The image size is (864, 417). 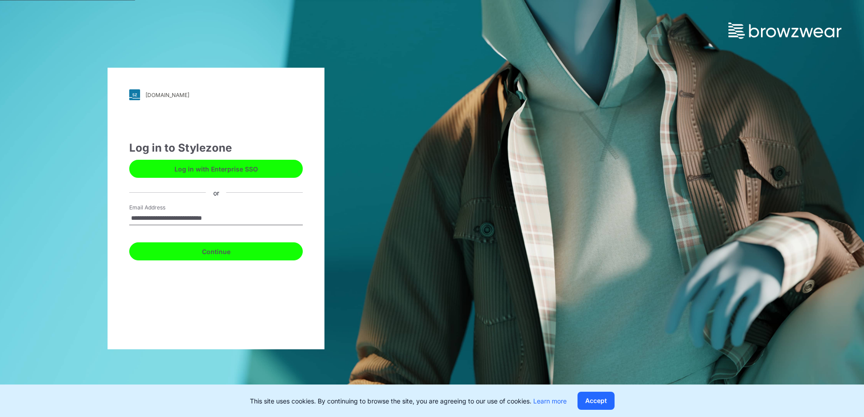 I want to click on a: Learn more, so click(x=550, y=401).